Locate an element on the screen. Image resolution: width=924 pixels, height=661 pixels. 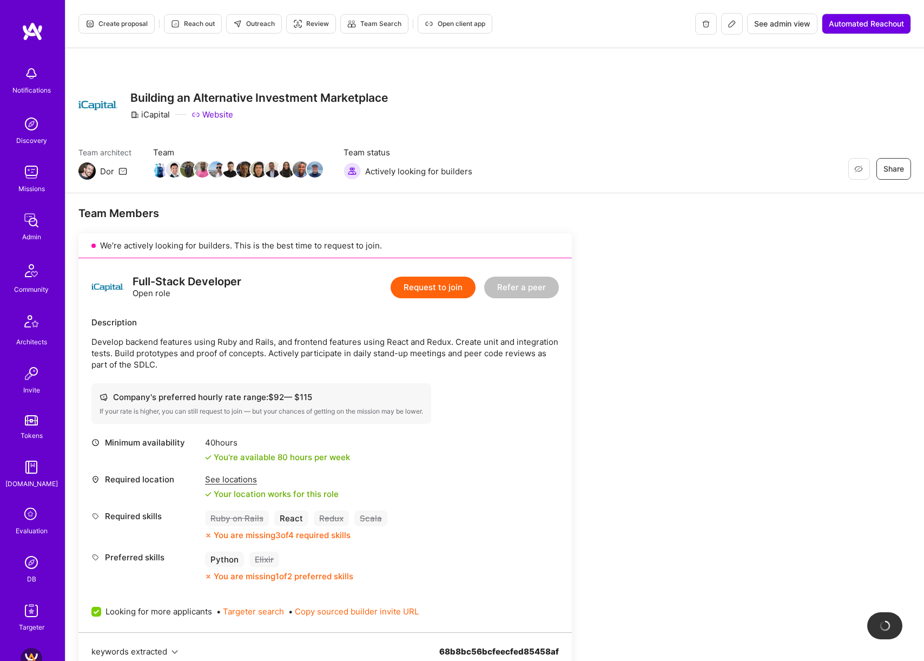
div: Required skills is located at coordinates (146, 516).